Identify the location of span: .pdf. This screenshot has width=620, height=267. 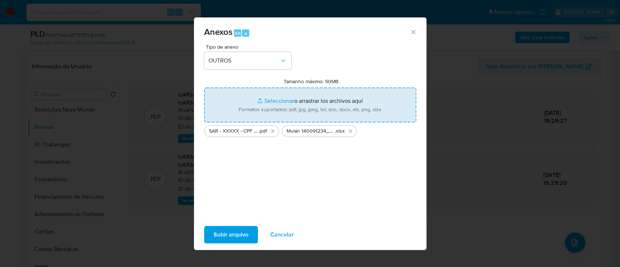
(263, 131).